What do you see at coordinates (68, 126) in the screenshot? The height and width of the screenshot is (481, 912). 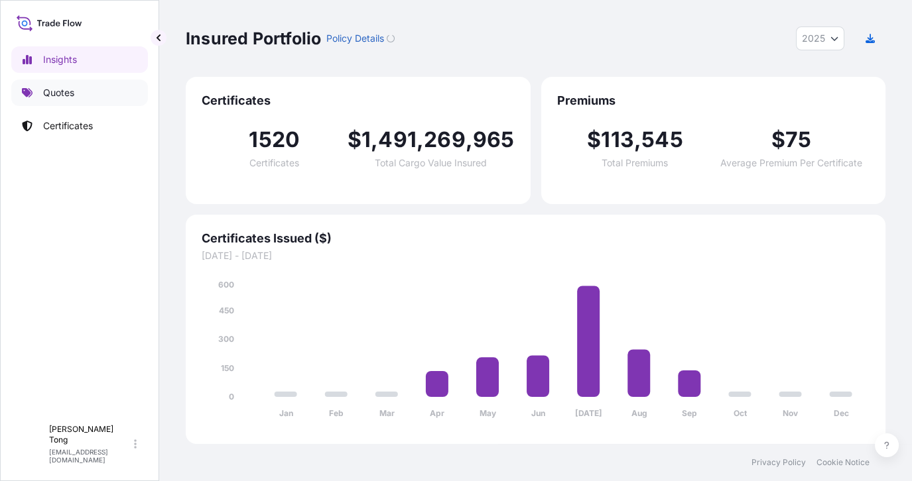 I see `p: Certificates` at bounding box center [68, 126].